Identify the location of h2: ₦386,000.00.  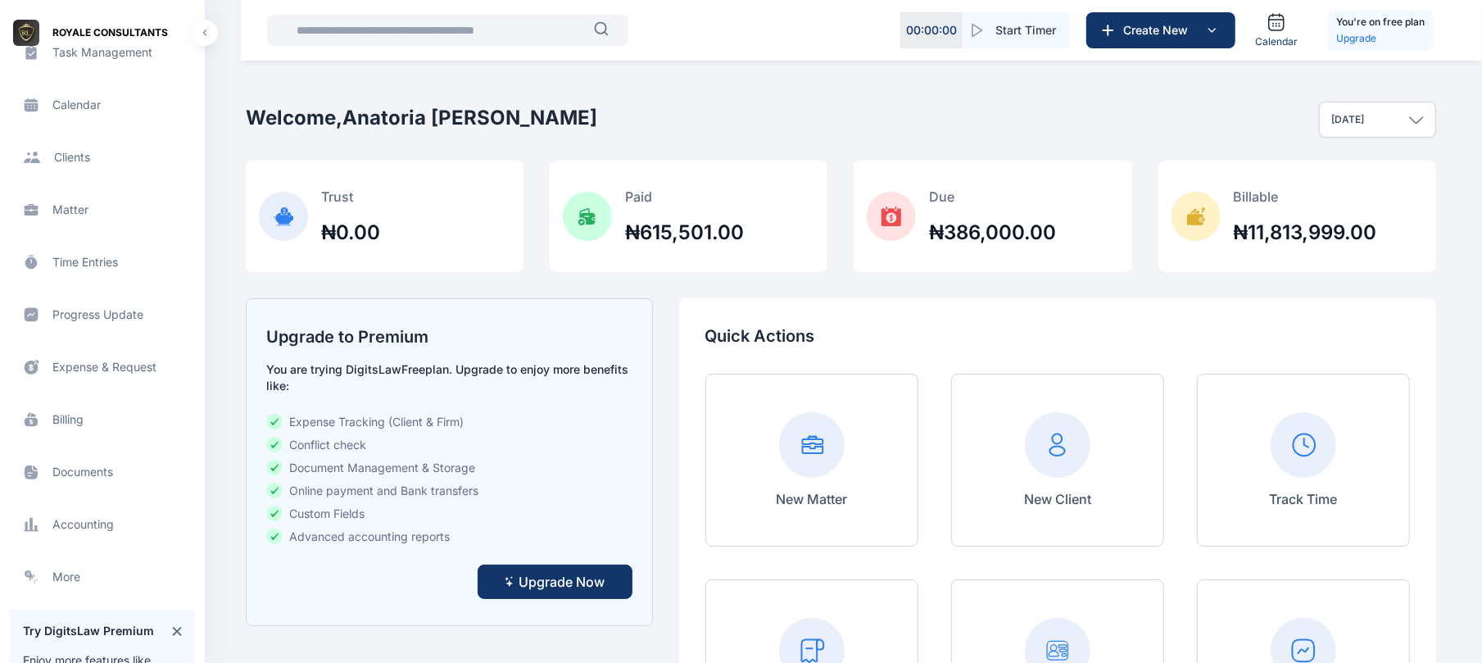
(992, 233).